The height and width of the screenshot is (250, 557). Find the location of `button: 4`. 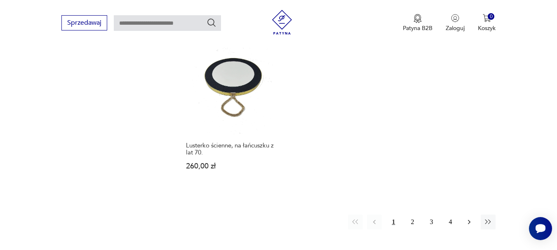

button: 4 is located at coordinates (451, 222).